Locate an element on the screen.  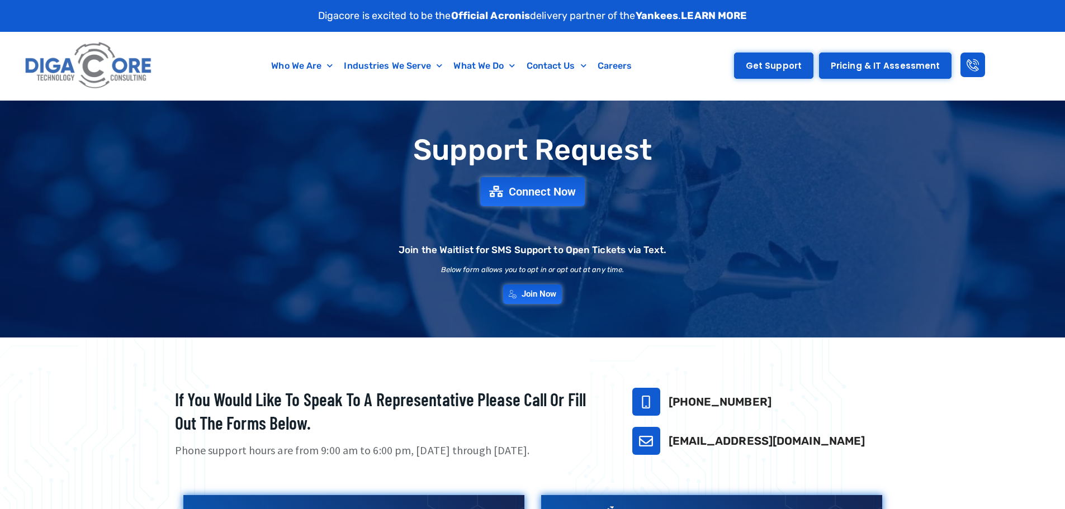
p: Digacore is excited to be the delivery partner of the . is located at coordinates (533, 16).